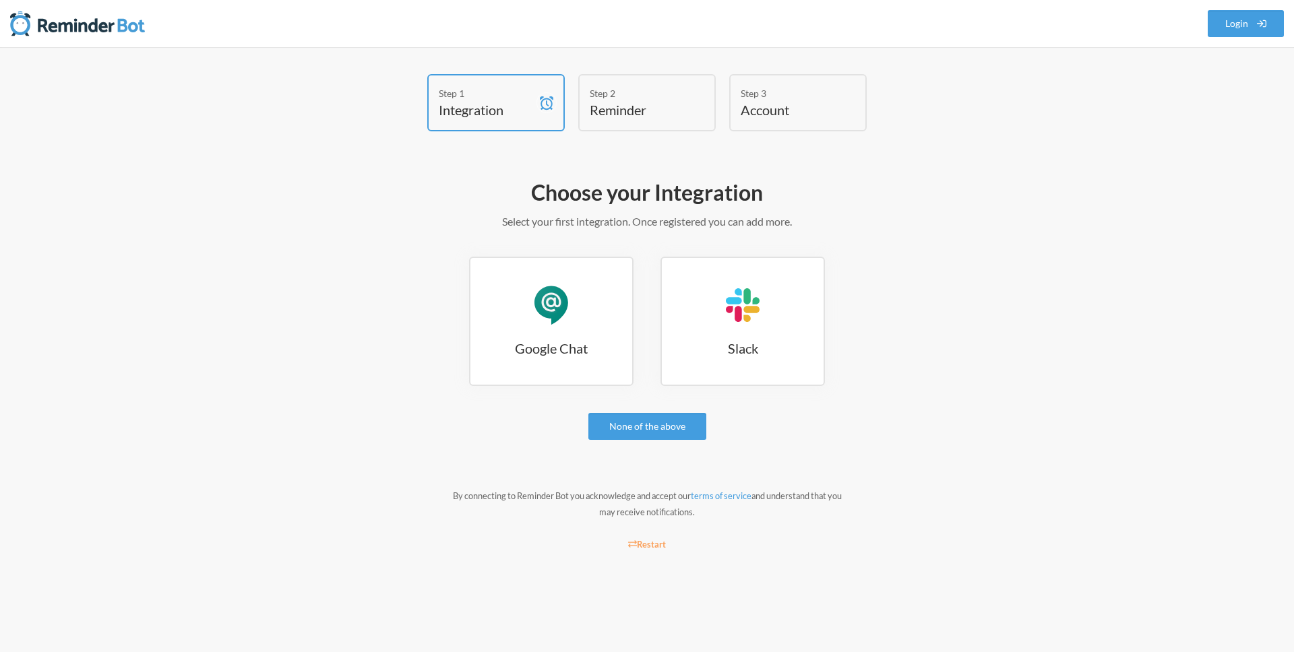 The width and height of the screenshot is (1294, 652). What do you see at coordinates (788, 93) in the screenshot?
I see `div: Step 3` at bounding box center [788, 93].